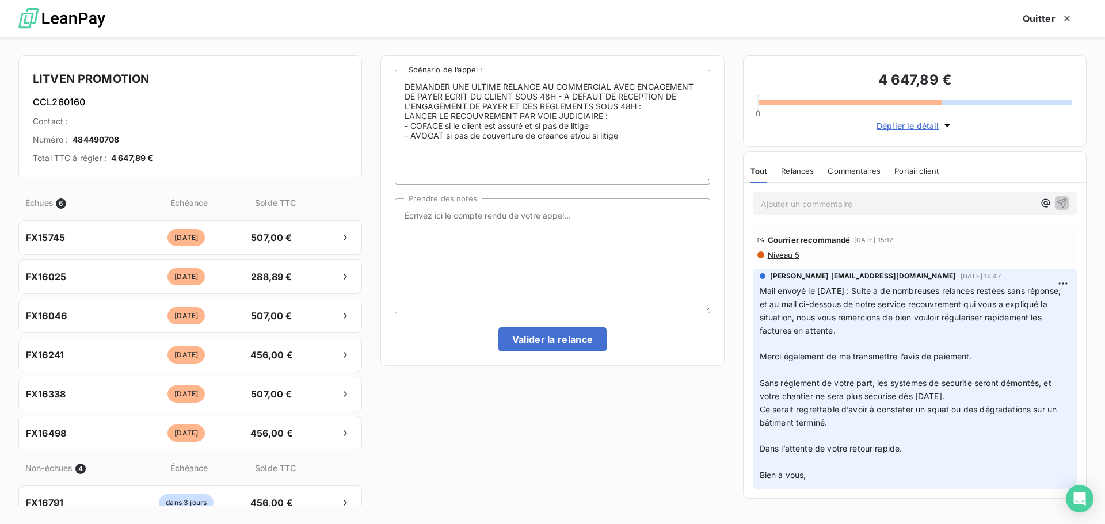 The width and height of the screenshot is (1105, 524). Describe the element at coordinates (783, 475) in the screenshot. I see `span: Bien à vous,` at that location.